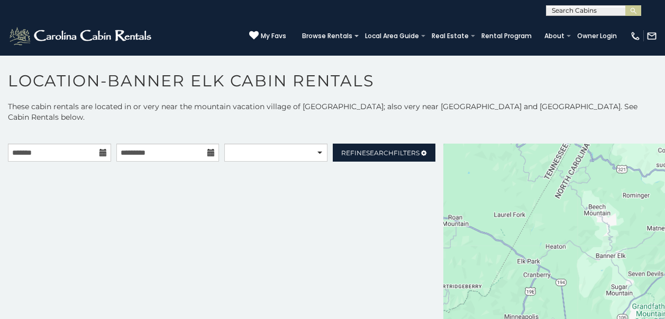 This screenshot has width=665, height=319. I want to click on a: Rental Program, so click(507, 36).